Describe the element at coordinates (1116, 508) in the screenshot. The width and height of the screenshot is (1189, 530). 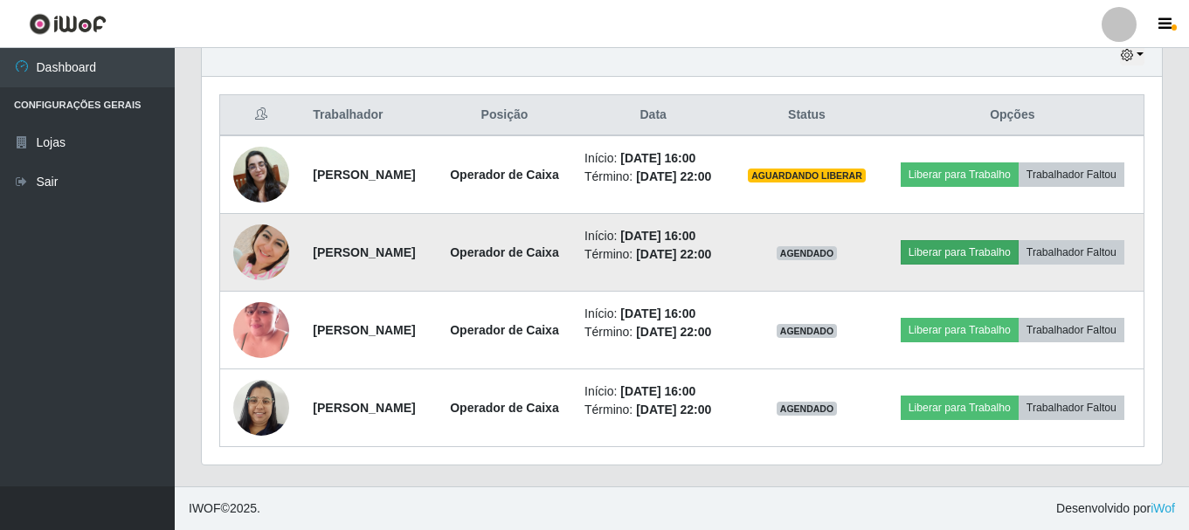
I see `span: Desenvolvido por` at that location.